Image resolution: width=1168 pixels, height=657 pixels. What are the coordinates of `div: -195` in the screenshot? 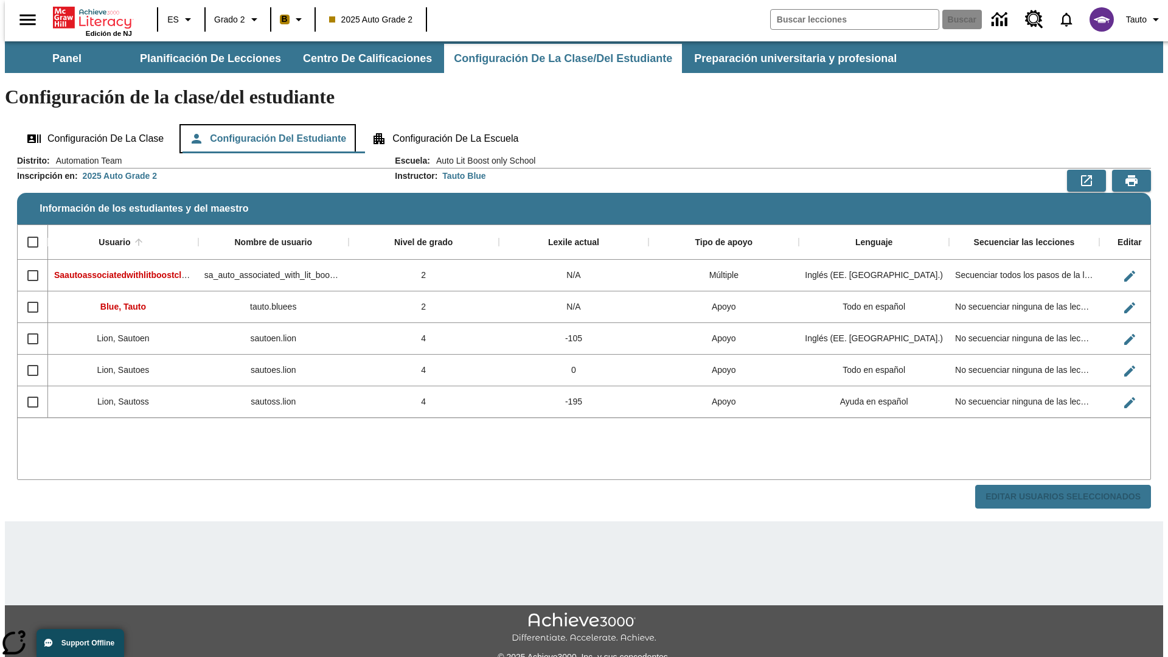 It's located at (573, 402).